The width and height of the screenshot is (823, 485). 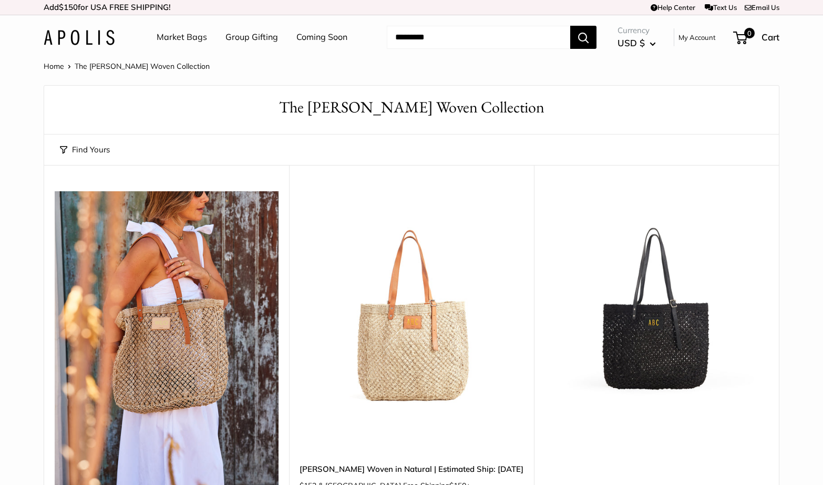 What do you see at coordinates (771, 37) in the screenshot?
I see `span: Cart` at bounding box center [771, 37].